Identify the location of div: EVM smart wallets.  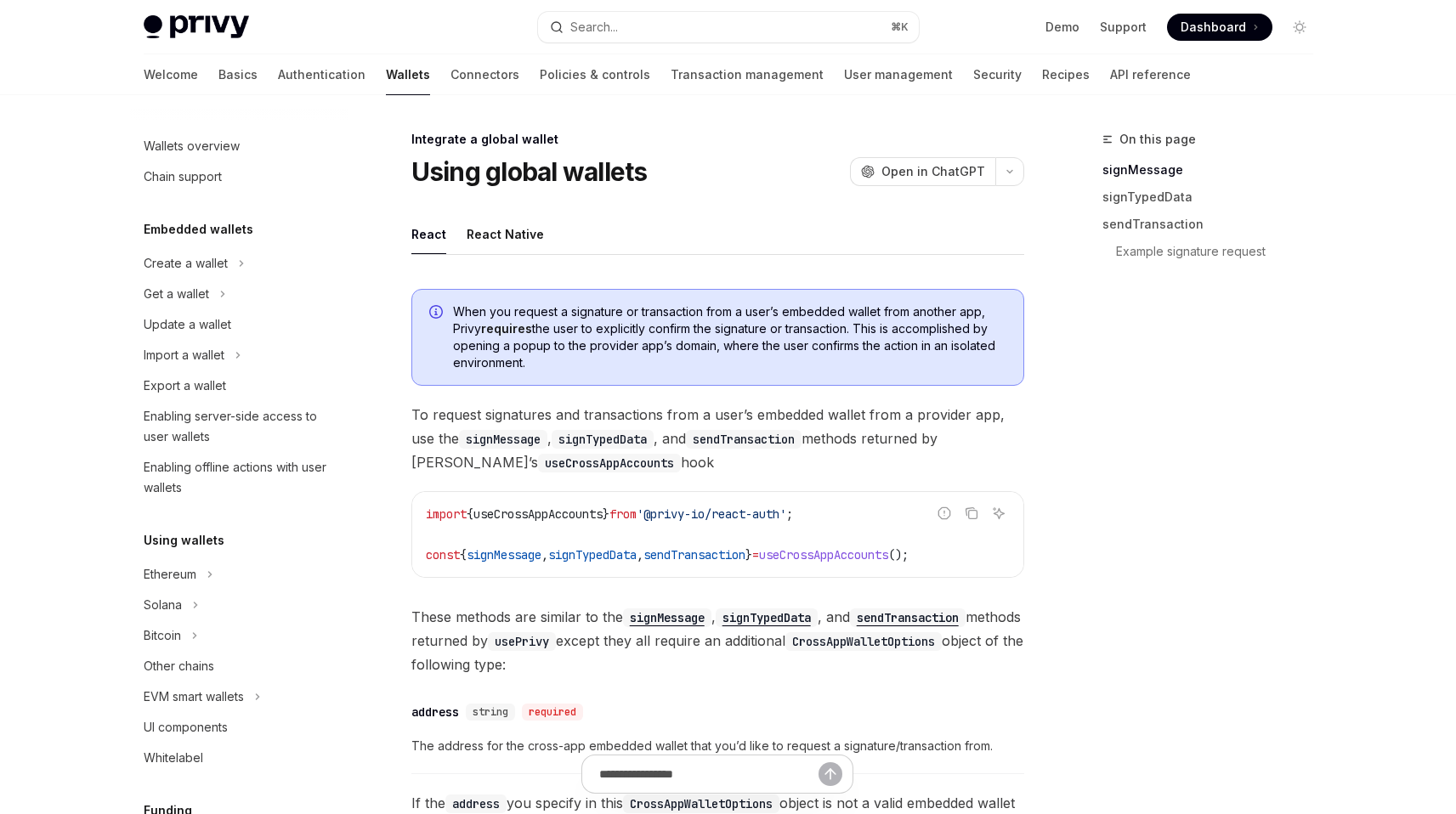
(193, 696).